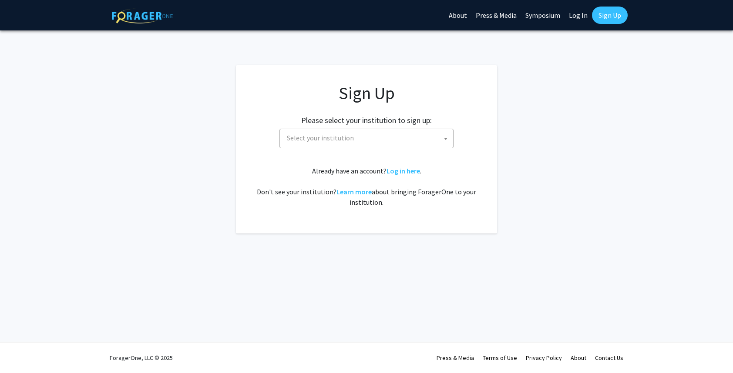  I want to click on a: Log in here, so click(403, 171).